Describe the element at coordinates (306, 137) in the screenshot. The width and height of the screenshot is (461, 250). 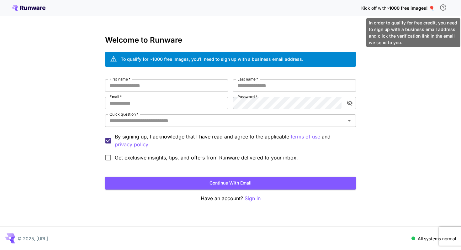
I see `p: terms of use` at that location.